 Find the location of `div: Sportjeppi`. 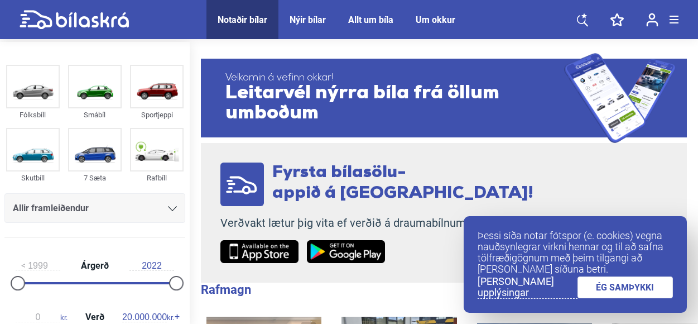

div: Sportjeppi is located at coordinates (157, 114).